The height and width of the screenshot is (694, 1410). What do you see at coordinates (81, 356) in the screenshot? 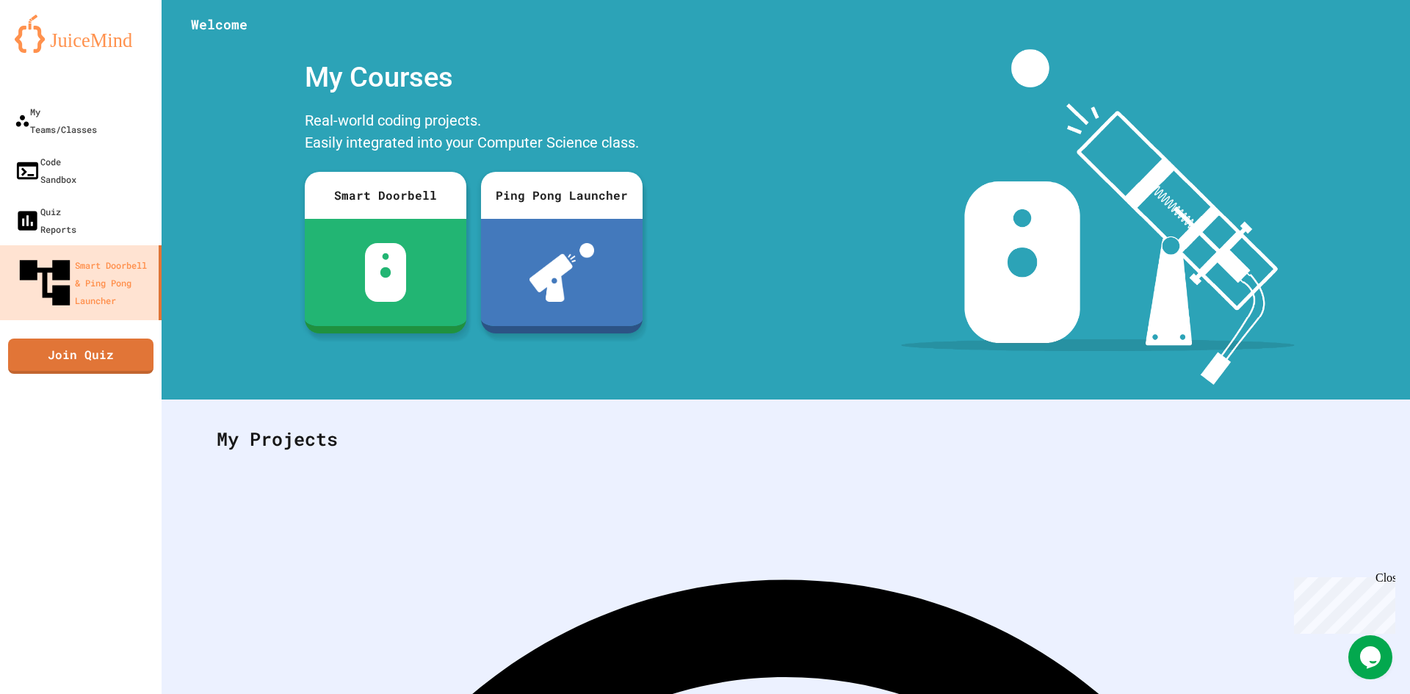
I see `a: Join Quiz` at bounding box center [81, 356].